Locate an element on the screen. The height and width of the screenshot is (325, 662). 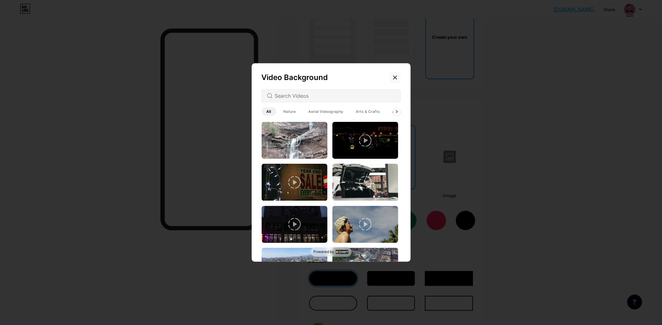
input: Search Videos is located at coordinates (335, 96).